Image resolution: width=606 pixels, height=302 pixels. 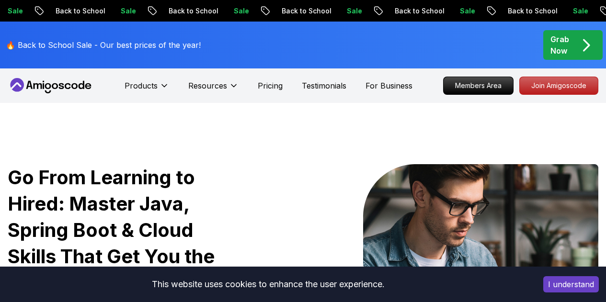 What do you see at coordinates (103, 45) in the screenshot?
I see `p: 🔥 Back to School Sale - Our best prices of the year!` at bounding box center [103, 45].